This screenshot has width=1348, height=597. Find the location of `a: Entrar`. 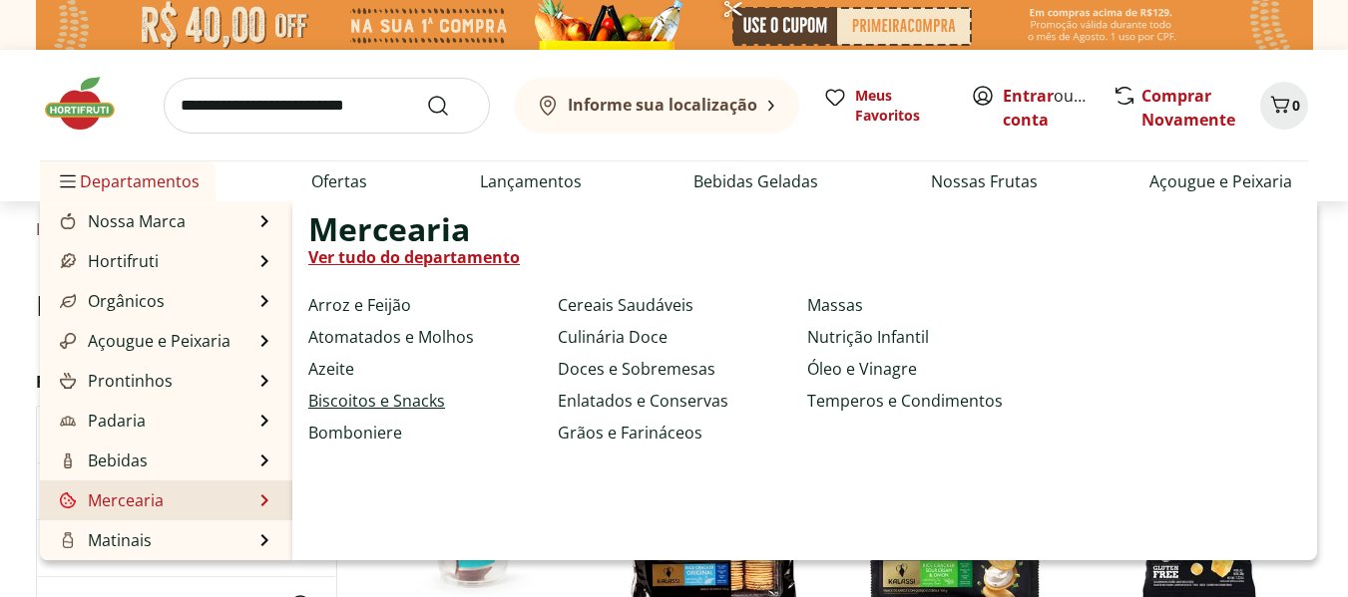

a: Entrar is located at coordinates (1027, 96).